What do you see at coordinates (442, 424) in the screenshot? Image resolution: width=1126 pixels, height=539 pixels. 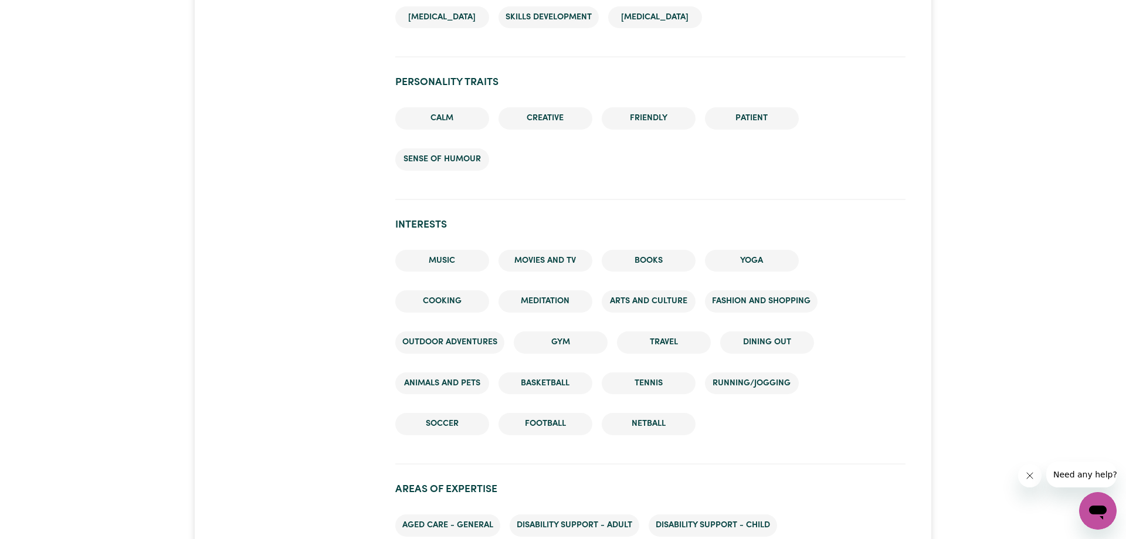 I see `li: Soccer` at bounding box center [442, 424].